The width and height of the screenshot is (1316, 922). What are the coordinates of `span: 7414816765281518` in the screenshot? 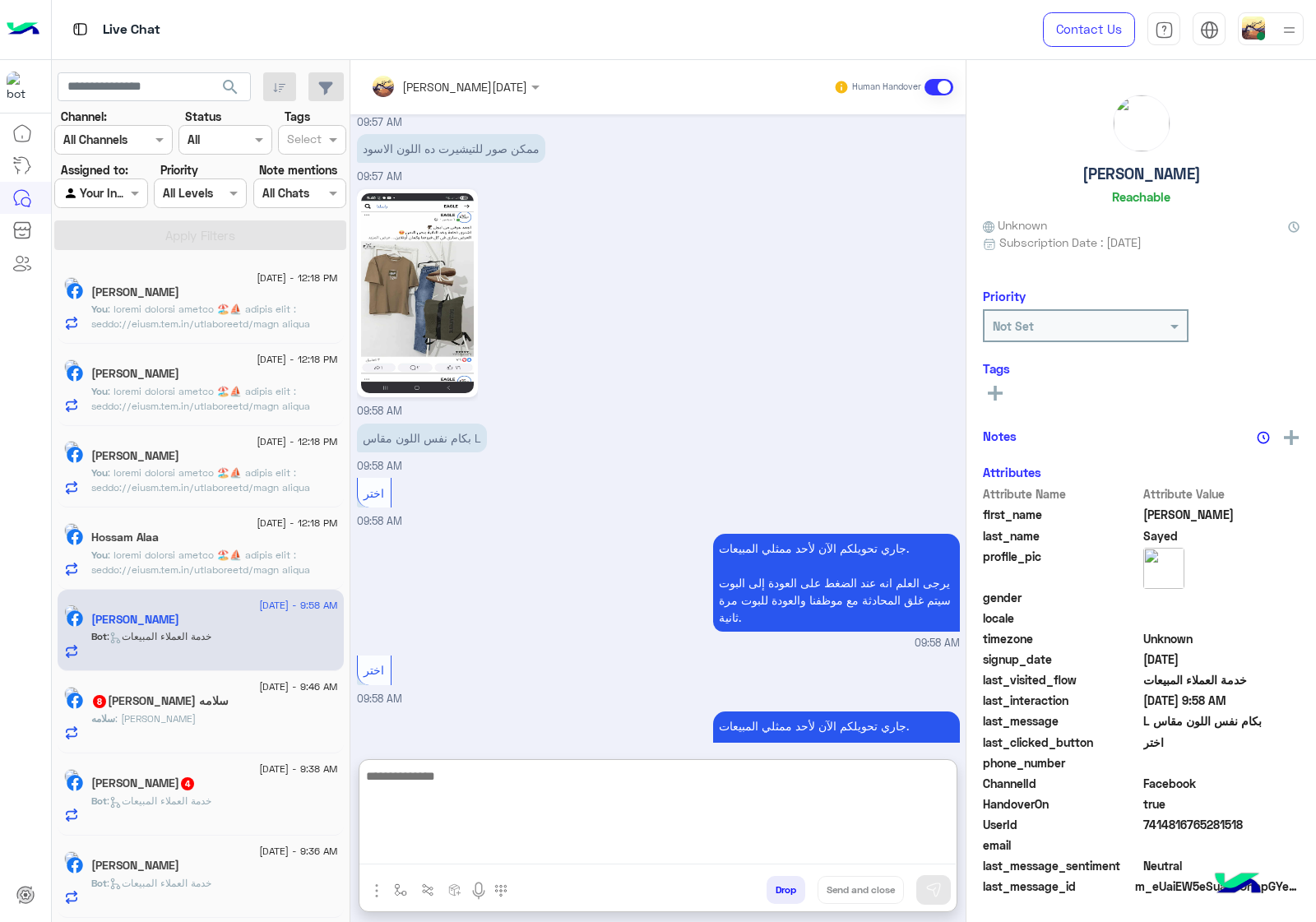 It's located at (1221, 825).